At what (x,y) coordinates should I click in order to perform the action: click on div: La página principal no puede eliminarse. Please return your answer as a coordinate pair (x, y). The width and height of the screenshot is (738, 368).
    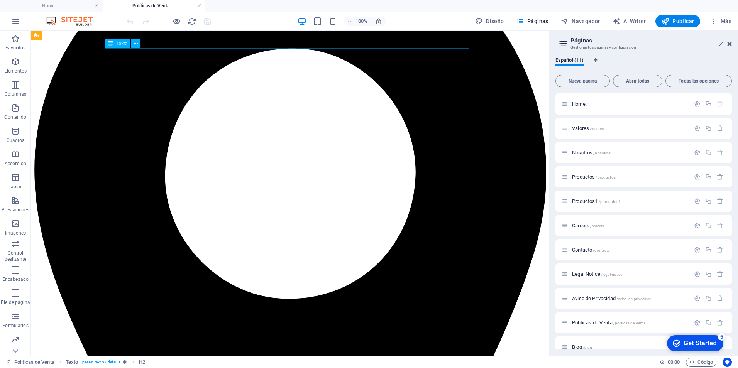
    Looking at the image, I should click on (719, 104).